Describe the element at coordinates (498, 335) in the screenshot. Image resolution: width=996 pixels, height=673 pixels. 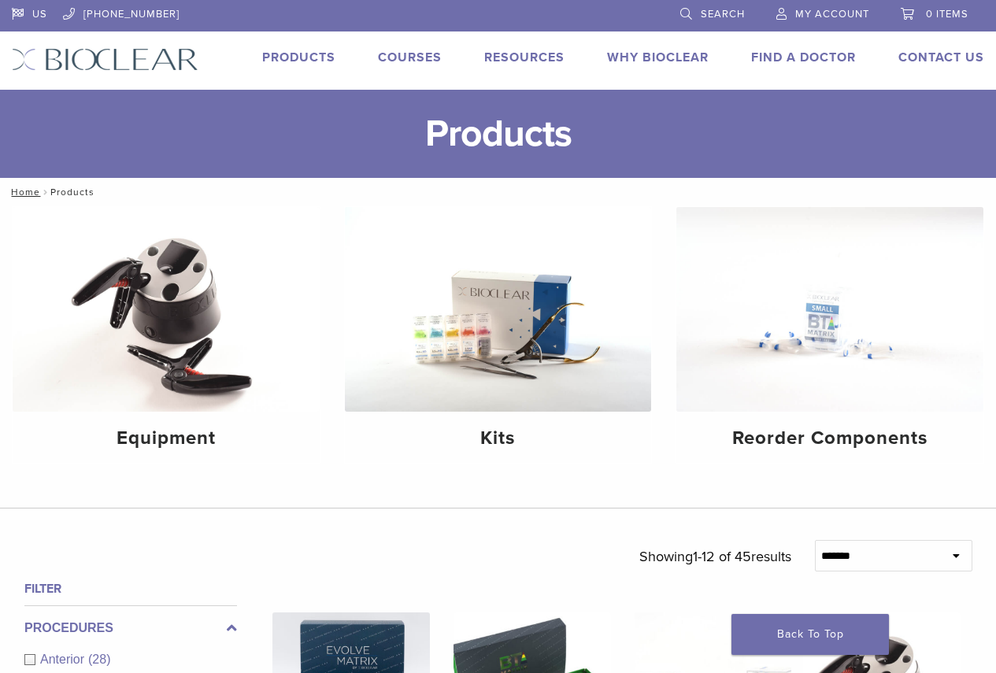
I see `a: Kits` at that location.